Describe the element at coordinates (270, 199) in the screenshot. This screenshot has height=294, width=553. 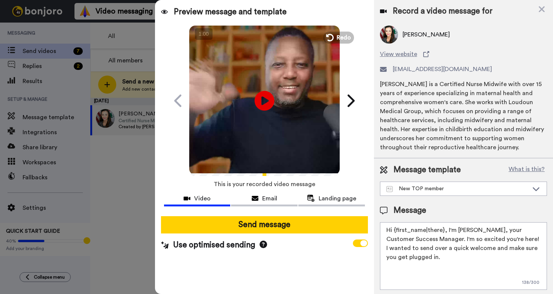
I see `span: Email` at that location.